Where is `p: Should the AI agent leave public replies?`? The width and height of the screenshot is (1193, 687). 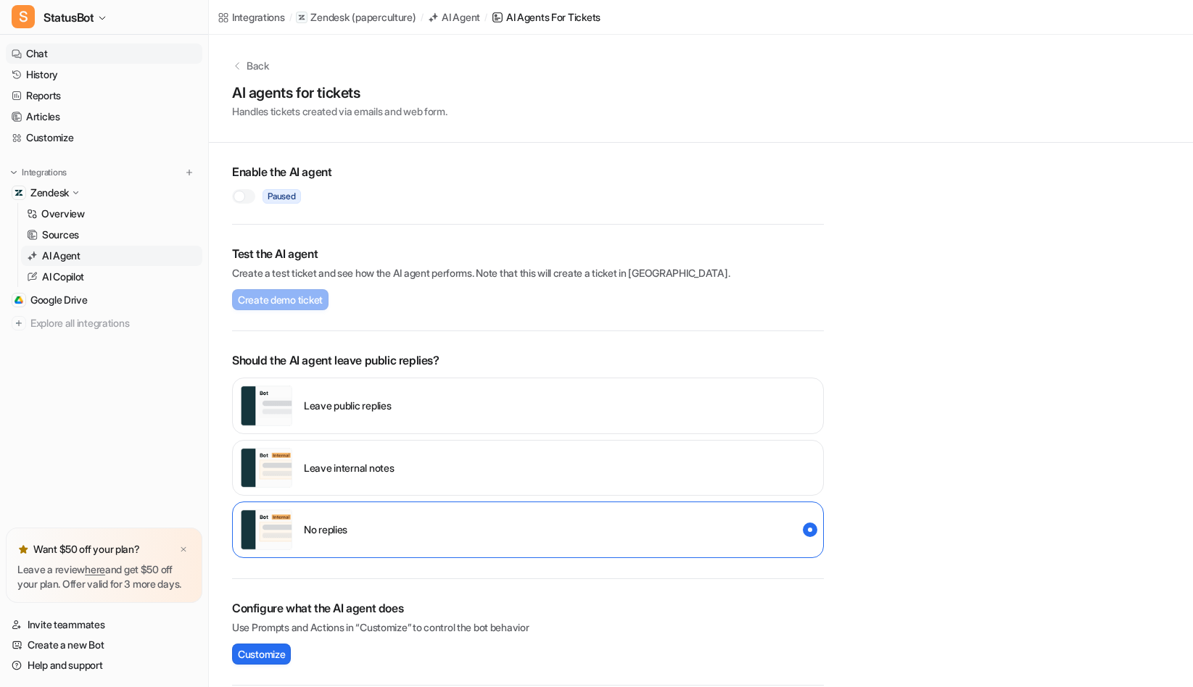
p: Should the AI agent leave public replies? is located at coordinates (528, 360).